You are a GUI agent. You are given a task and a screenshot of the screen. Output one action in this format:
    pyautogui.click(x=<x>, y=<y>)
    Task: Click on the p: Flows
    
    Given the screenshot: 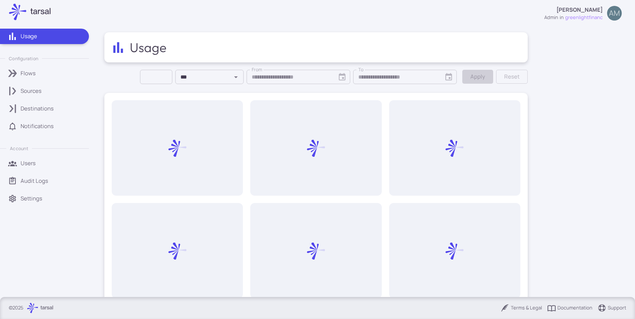 What is the action you would take?
    pyautogui.click(x=28, y=74)
    